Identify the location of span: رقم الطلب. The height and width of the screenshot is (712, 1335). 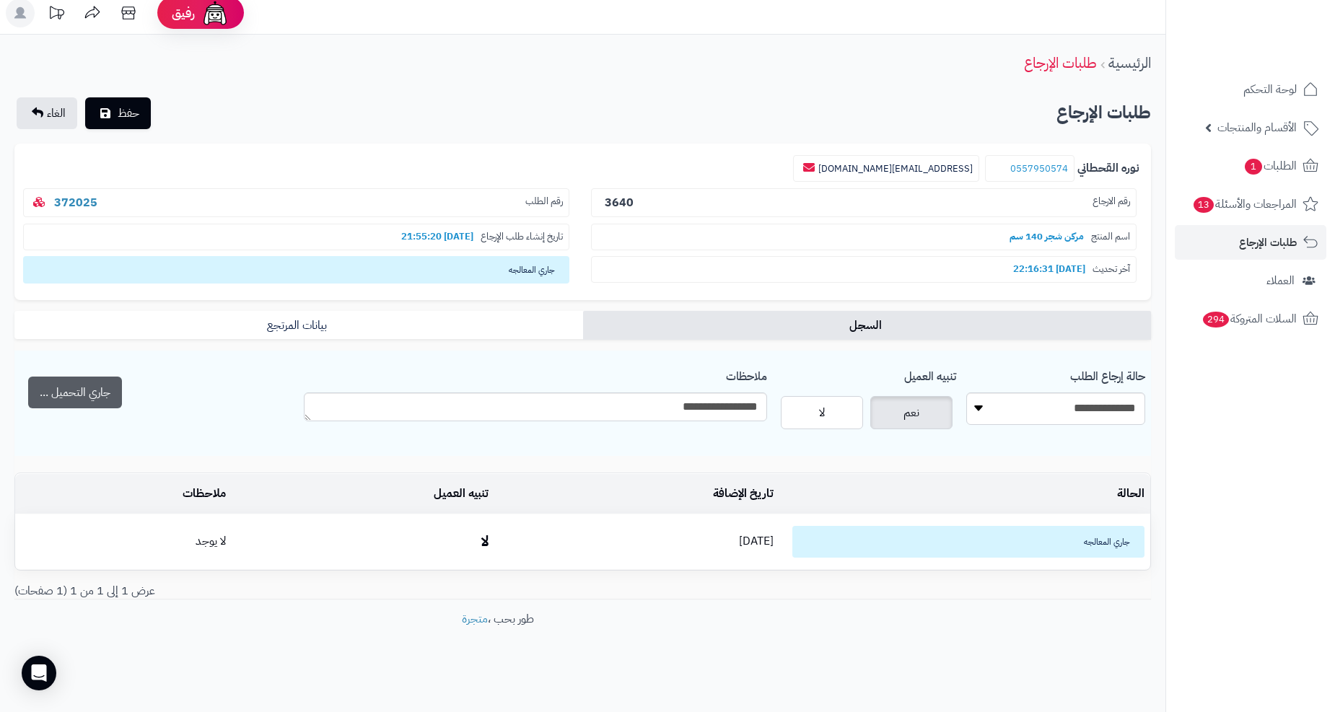
(544, 203).